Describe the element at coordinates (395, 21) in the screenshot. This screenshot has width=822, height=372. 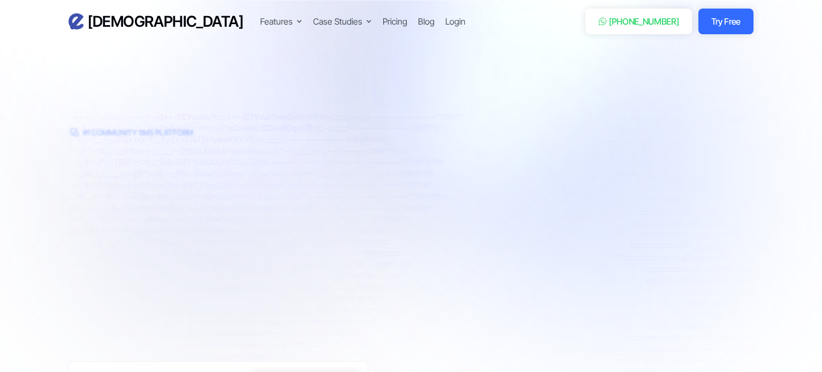
I see `a: Pricing` at that location.